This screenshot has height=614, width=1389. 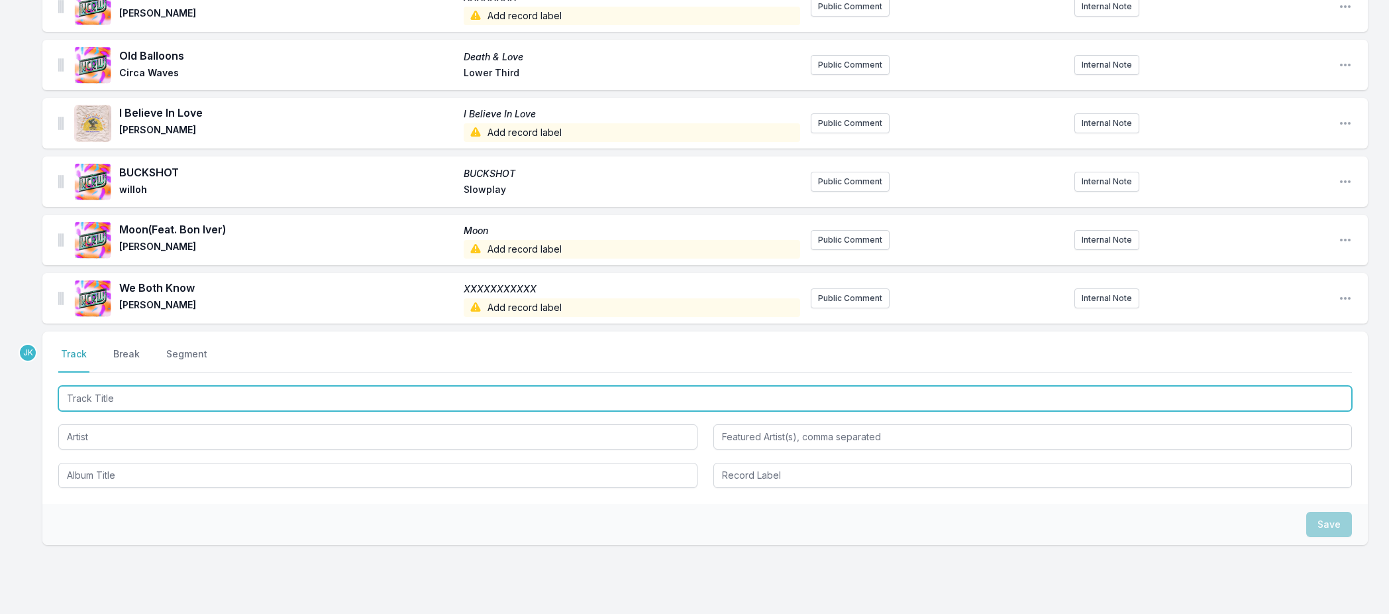 What do you see at coordinates (28, 352) in the screenshot?
I see `p: Jason Kramer` at bounding box center [28, 352].